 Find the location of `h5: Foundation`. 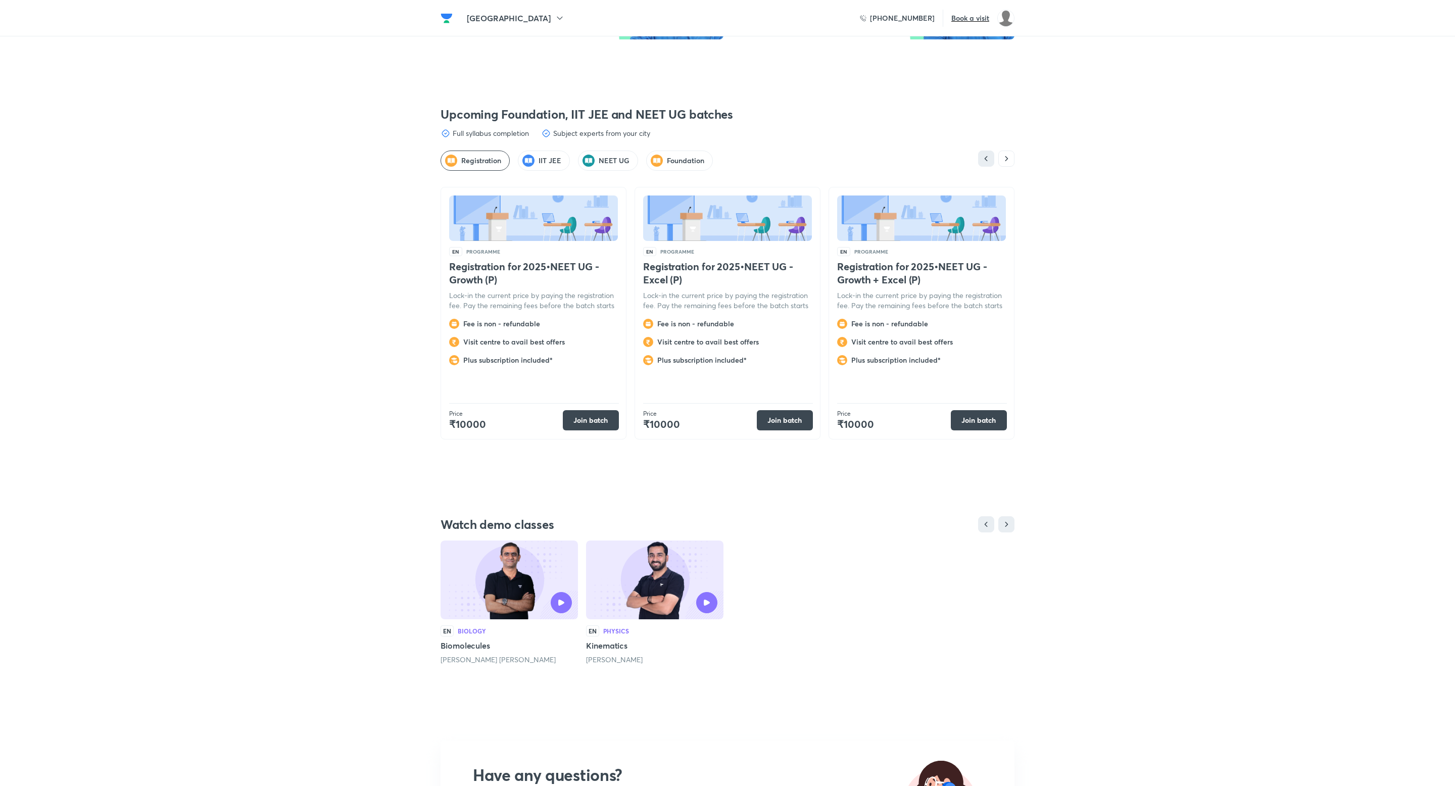

h5: Foundation is located at coordinates (685, 161).